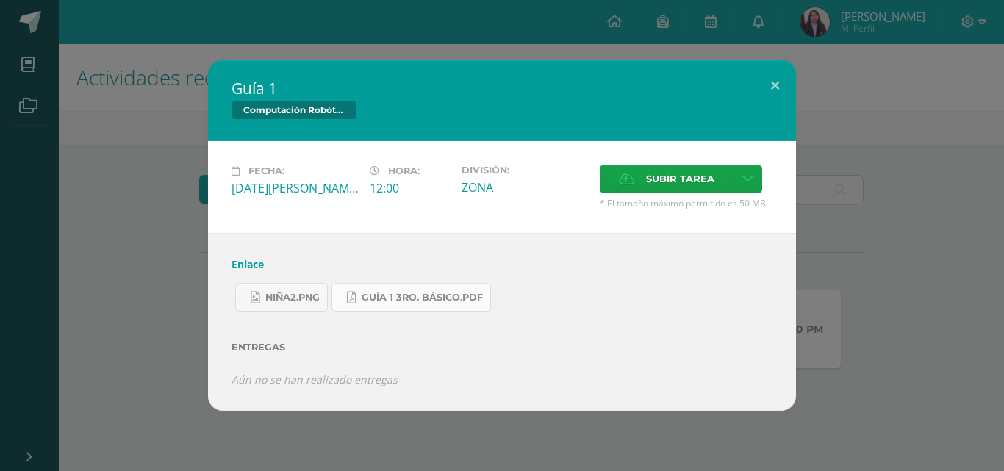 The image size is (1004, 471). What do you see at coordinates (281, 297) in the screenshot?
I see `a: niña2.png` at bounding box center [281, 297].